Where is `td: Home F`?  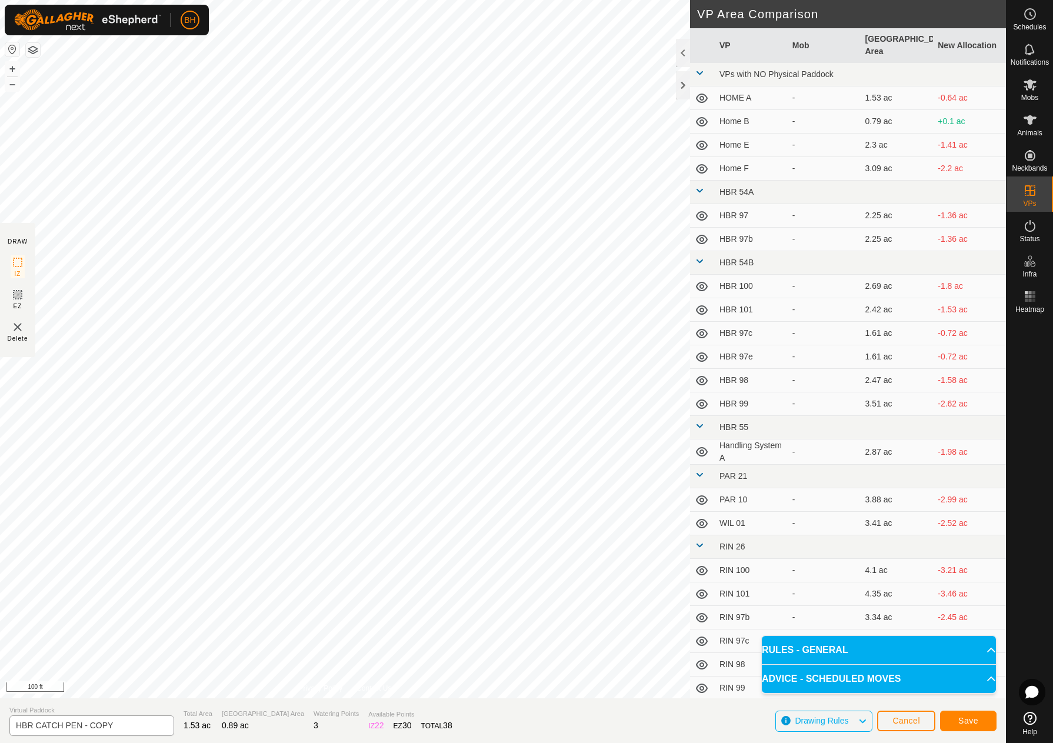 td: Home F is located at coordinates (751, 169).